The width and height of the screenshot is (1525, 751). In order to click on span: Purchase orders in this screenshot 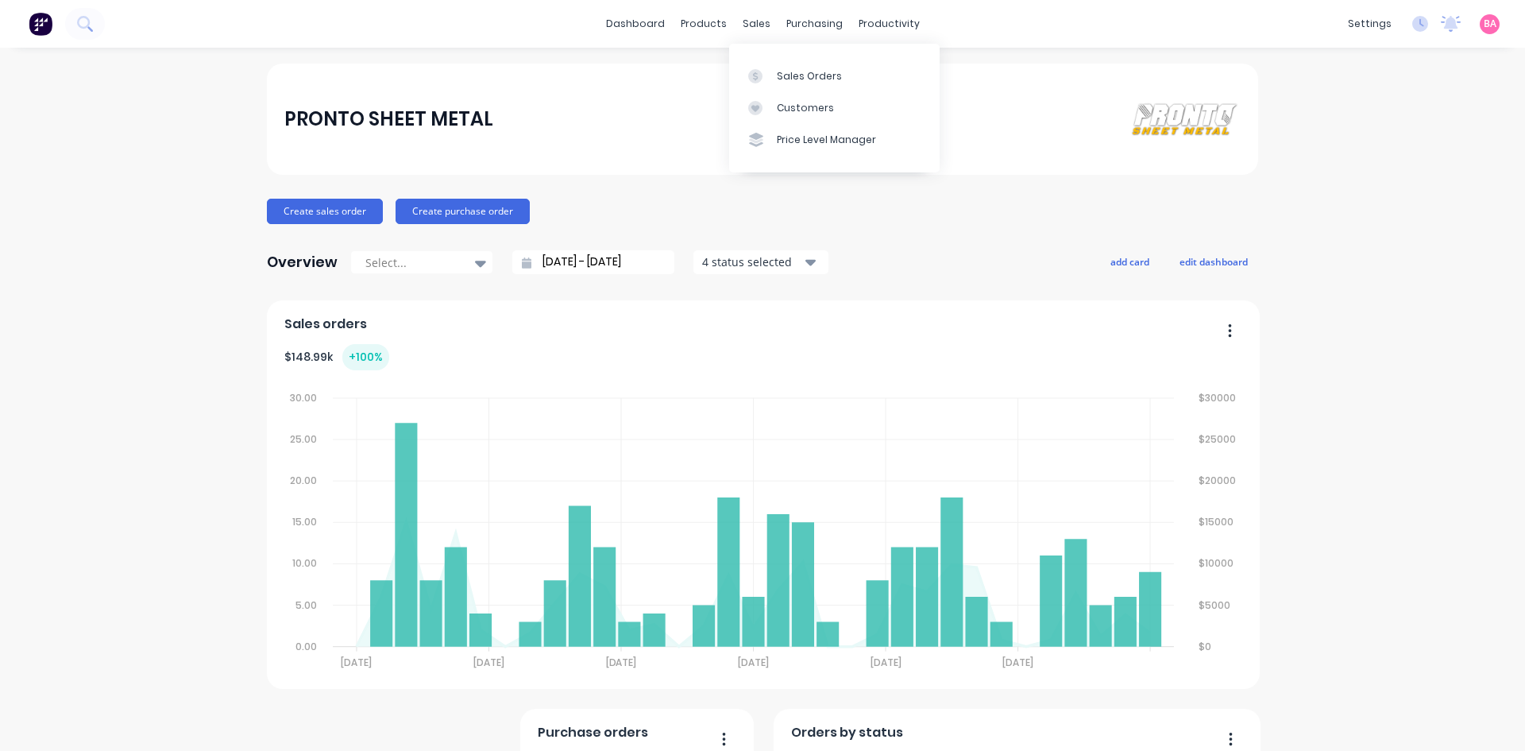, I will do `click(593, 732)`.